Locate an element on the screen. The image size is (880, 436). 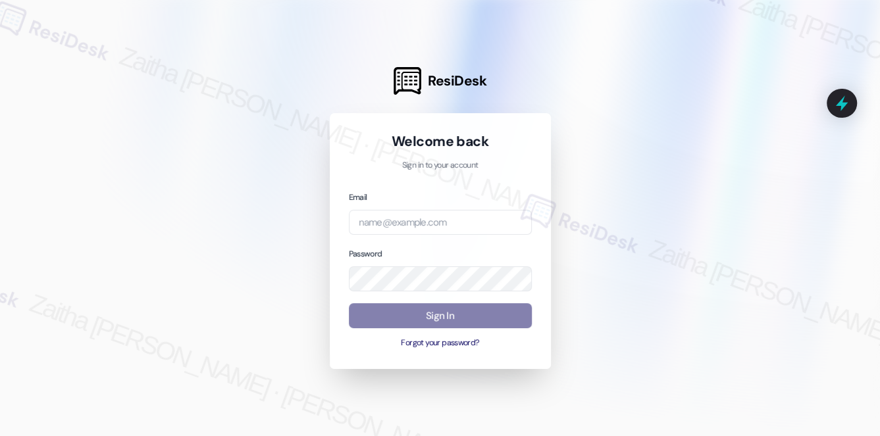
button: Sign In is located at coordinates (440, 316).